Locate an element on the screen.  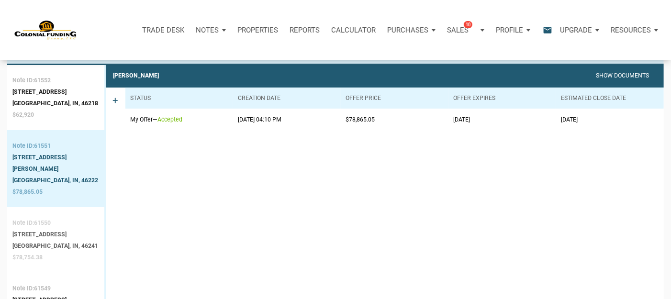
a: Show Documents is located at coordinates (623, 76).